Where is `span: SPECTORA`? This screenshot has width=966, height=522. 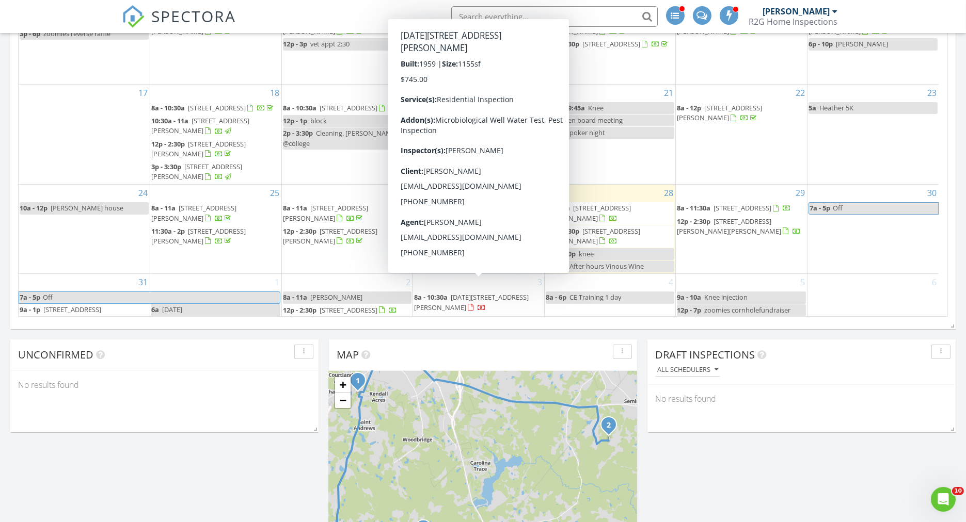 span: SPECTORA is located at coordinates (194, 16).